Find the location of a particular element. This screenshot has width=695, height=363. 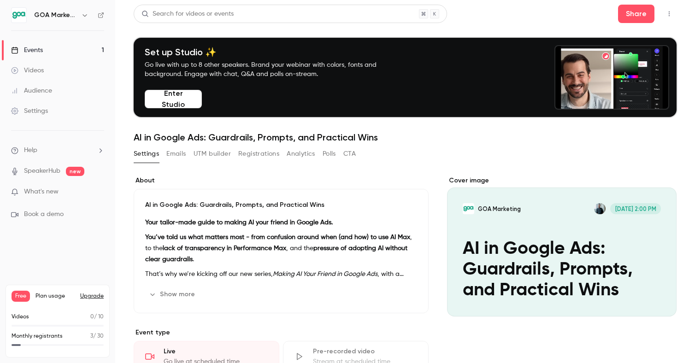

div: Live is located at coordinates (216, 351).